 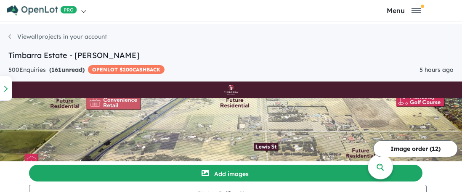 I want to click on span: 161, so click(x=56, y=70).